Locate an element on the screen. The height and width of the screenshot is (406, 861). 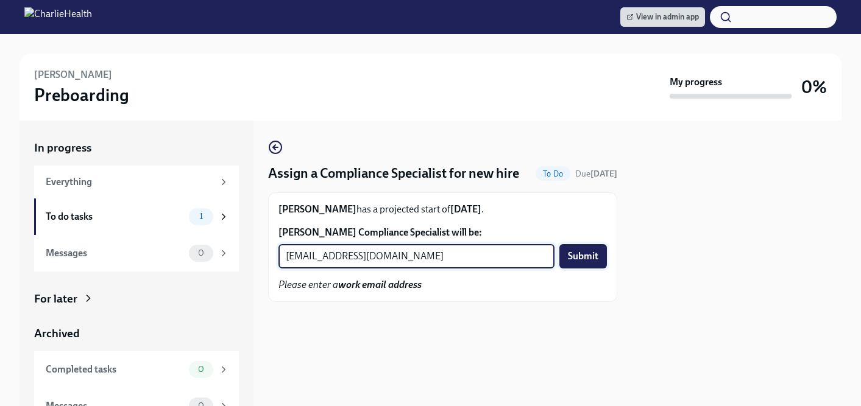
span: To Do is located at coordinates (553, 174).